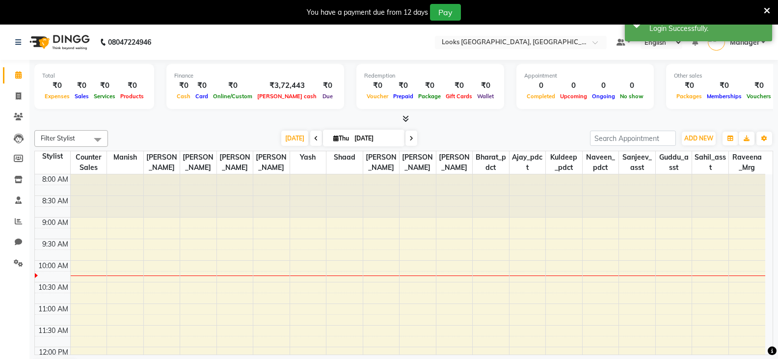 This screenshot has width=778, height=359. Describe the element at coordinates (233, 96) in the screenshot. I see `span: Online/Custom` at that location.